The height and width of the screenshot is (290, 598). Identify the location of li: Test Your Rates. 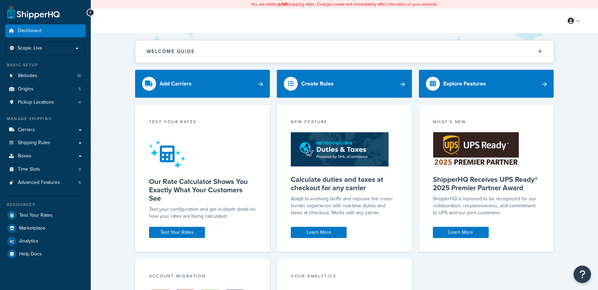
(45, 215).